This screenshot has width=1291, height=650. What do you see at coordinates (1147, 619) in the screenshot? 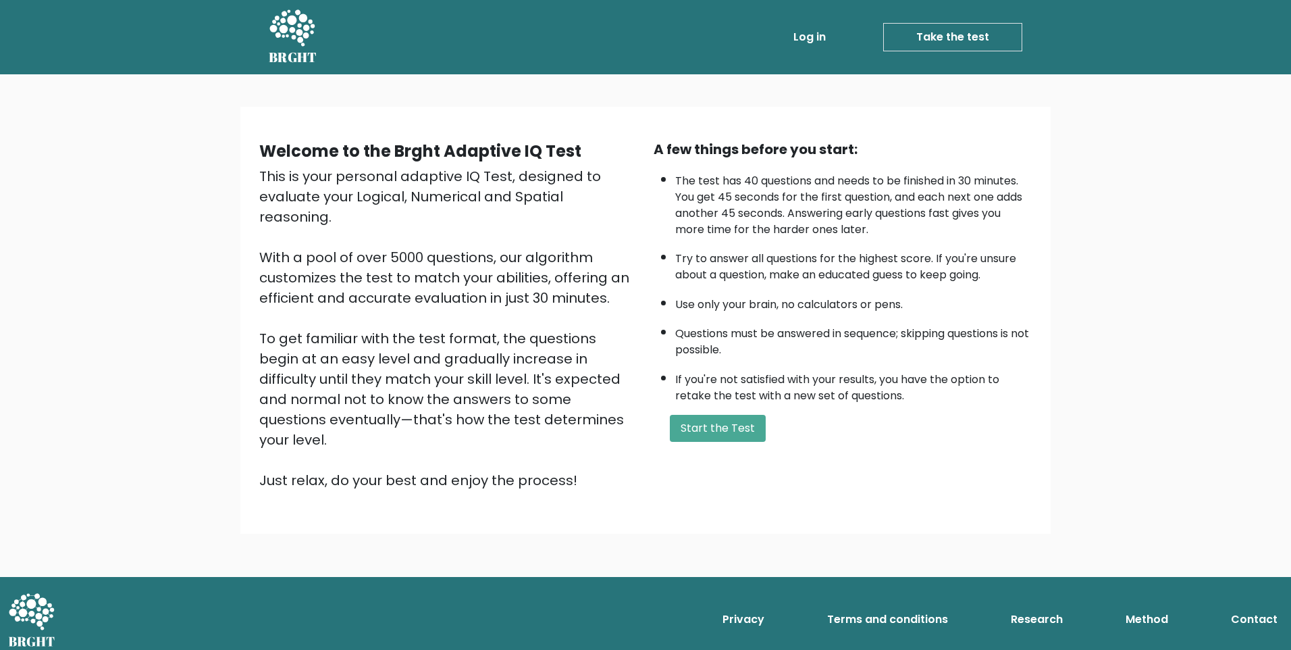
I see `a: Method` at bounding box center [1147, 619].